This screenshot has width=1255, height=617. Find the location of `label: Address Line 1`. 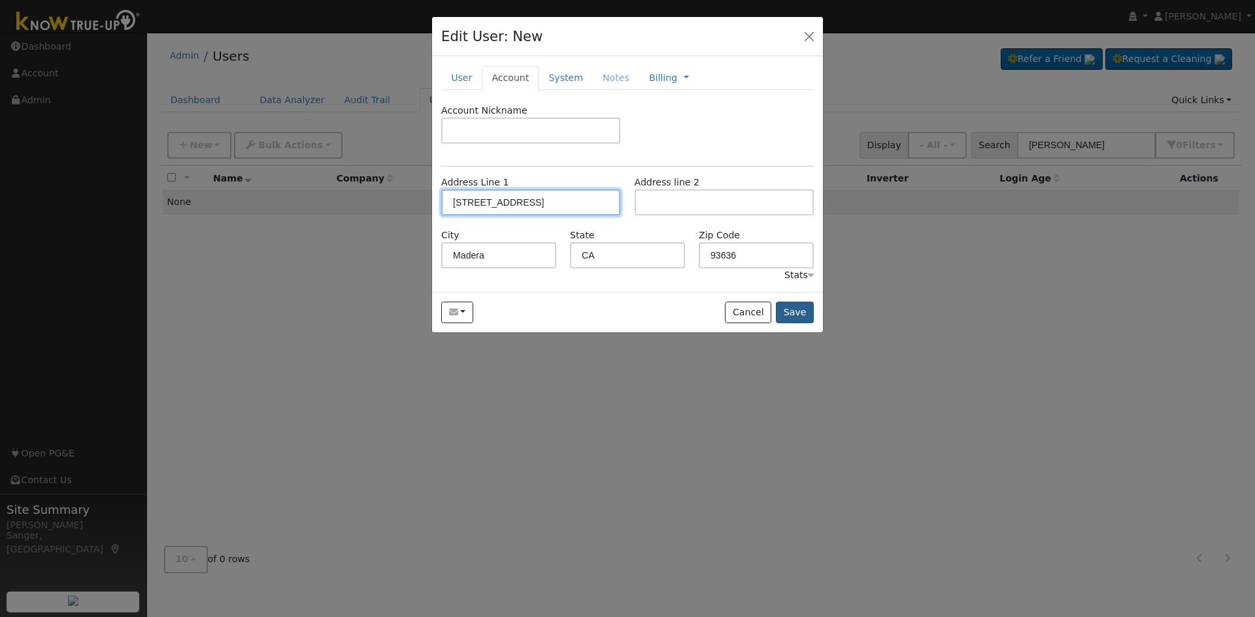

label: Address Line 1 is located at coordinates (474, 182).